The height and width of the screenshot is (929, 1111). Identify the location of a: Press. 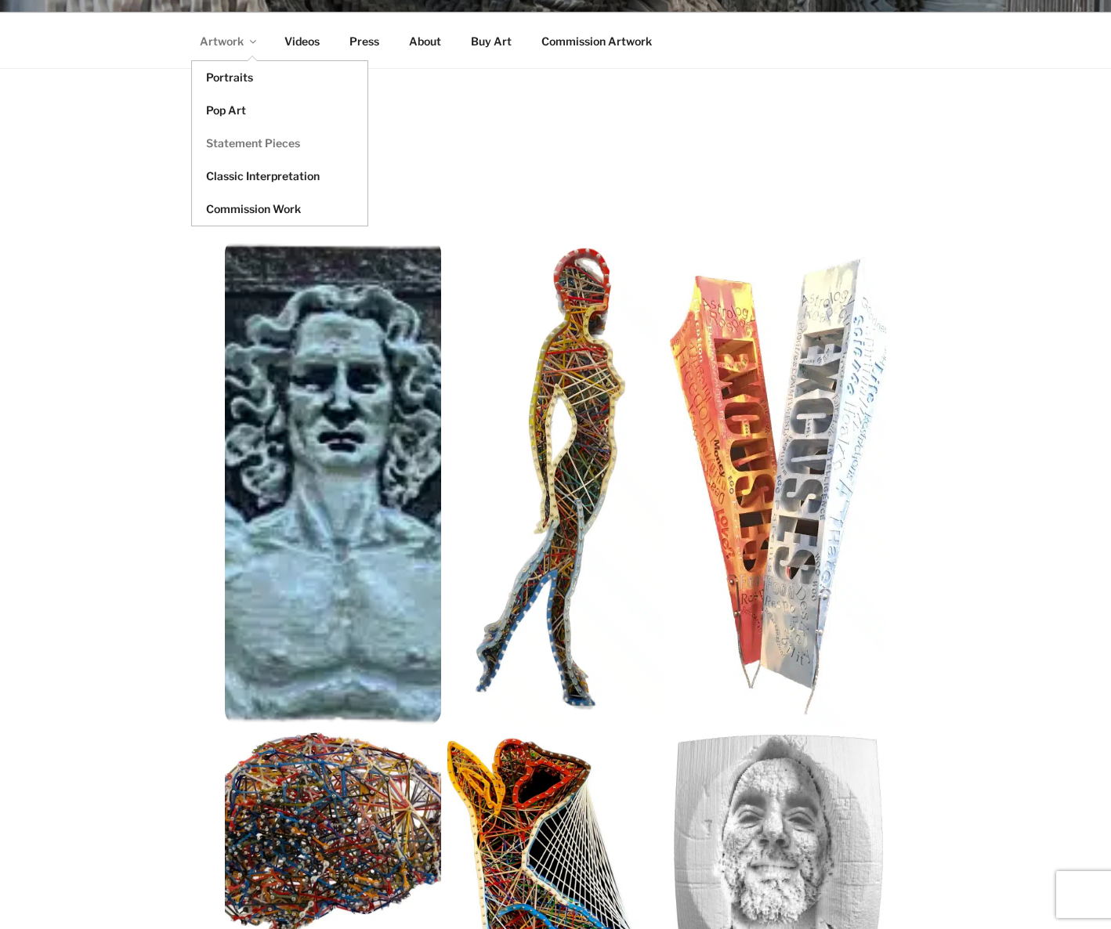
(364, 41).